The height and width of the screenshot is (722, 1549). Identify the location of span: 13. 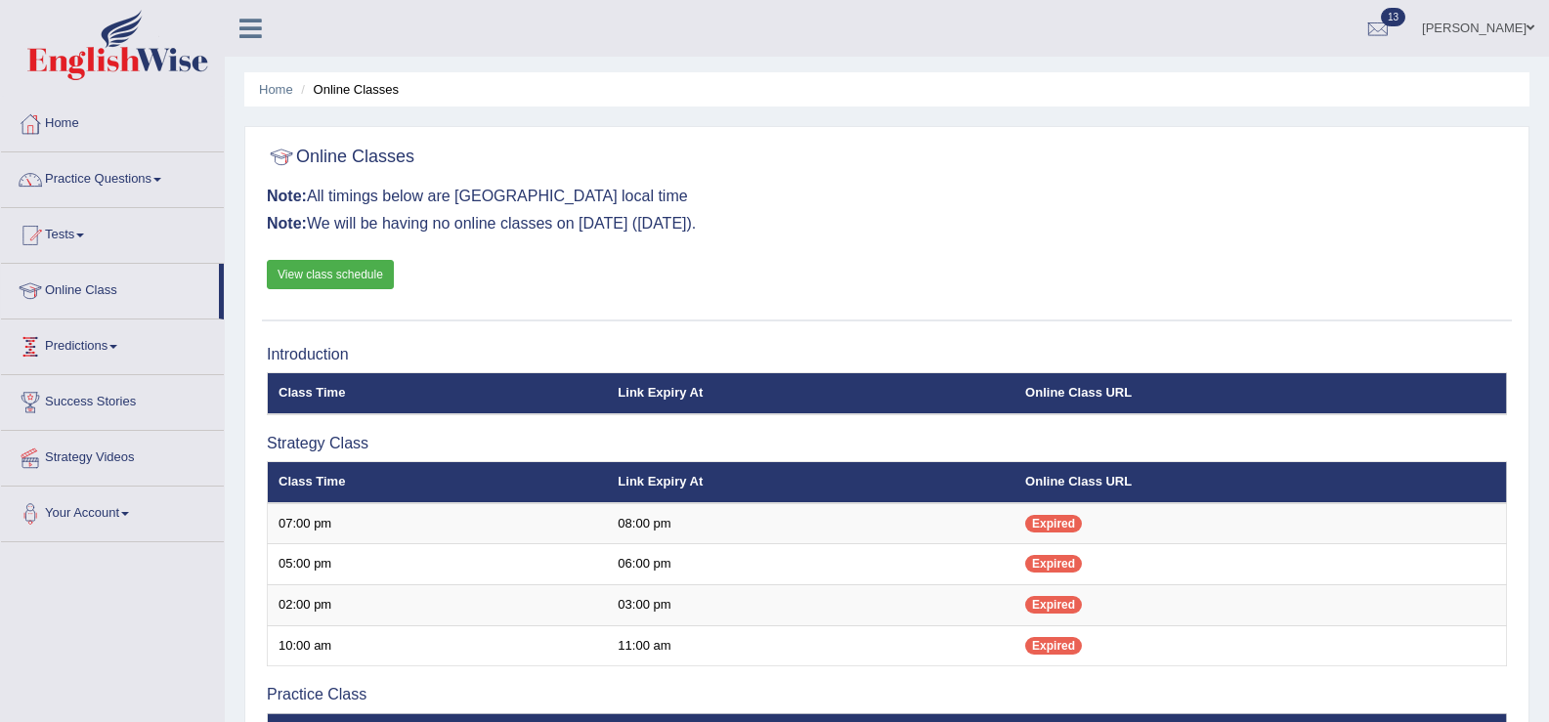
(1393, 17).